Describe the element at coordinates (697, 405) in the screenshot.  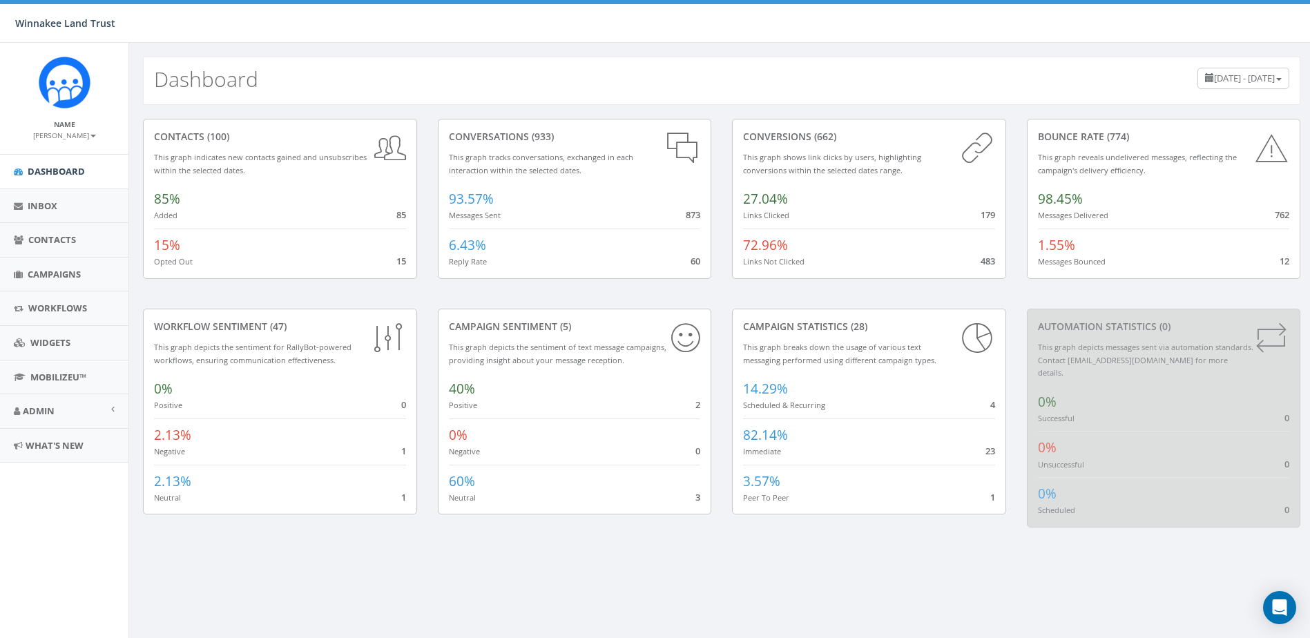
I see `span: 2` at that location.